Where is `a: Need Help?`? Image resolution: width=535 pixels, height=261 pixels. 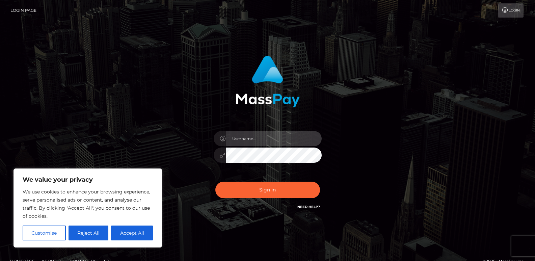
a: Need Help? is located at coordinates (308, 206).